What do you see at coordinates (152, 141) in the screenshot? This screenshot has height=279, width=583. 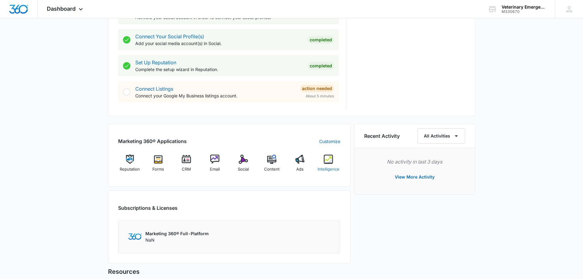 I see `h2: Marketing 360® Applications` at bounding box center [152, 141].